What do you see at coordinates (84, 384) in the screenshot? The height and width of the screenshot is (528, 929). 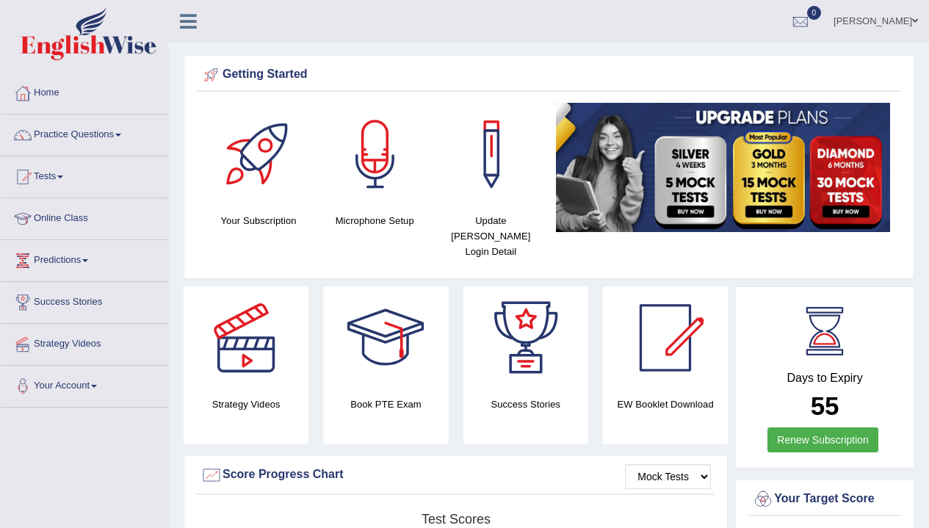 I see `a: Your Account` at bounding box center [84, 384].